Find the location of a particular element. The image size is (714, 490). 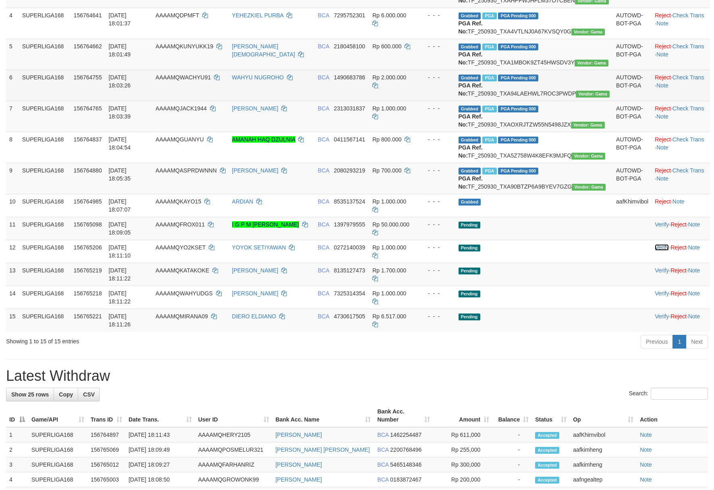

span: AAAAMQKUNYUKK19 is located at coordinates (184, 46).